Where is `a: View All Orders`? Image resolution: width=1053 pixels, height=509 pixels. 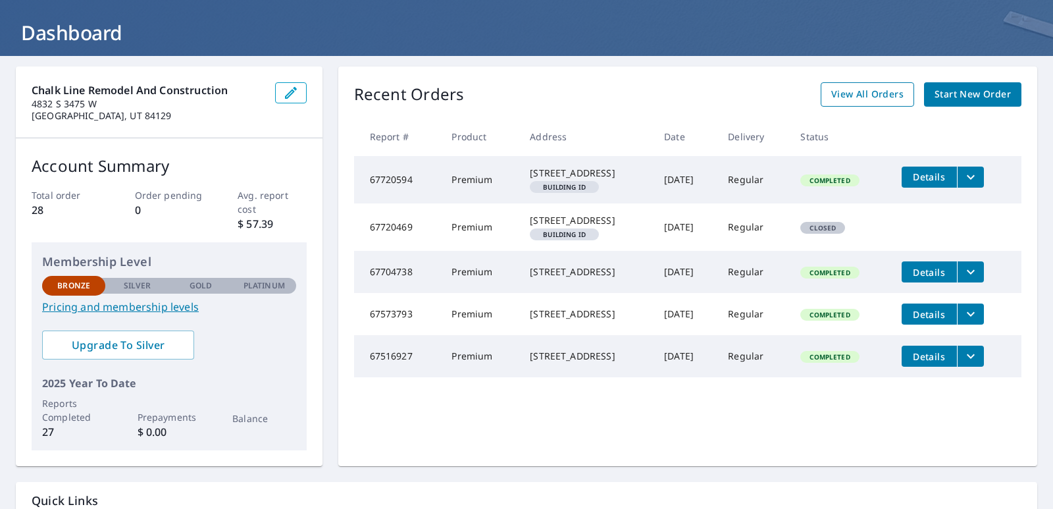 a: View All Orders is located at coordinates (867, 94).